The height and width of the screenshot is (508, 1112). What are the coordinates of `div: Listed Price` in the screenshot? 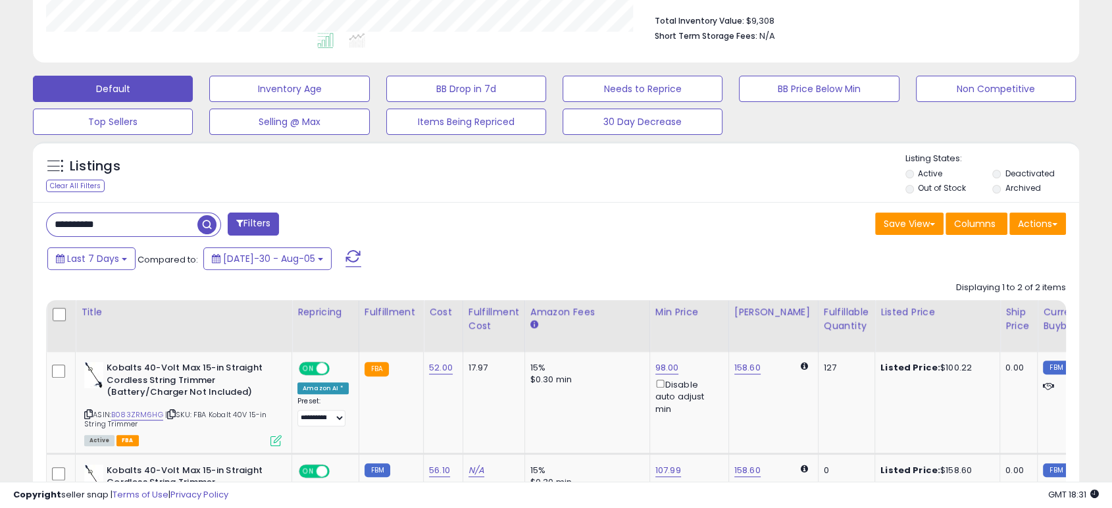 It's located at (937, 312).